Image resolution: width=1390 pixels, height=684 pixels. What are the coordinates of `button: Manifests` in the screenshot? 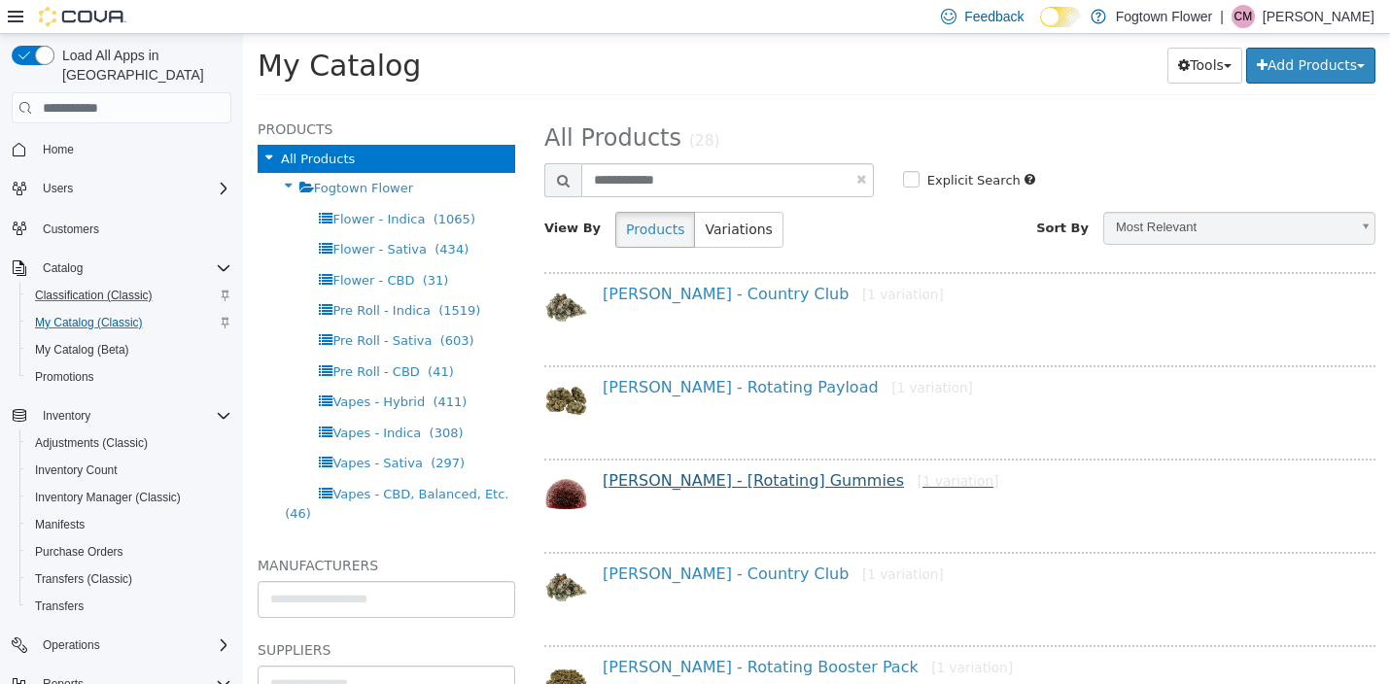 It's located at (129, 525).